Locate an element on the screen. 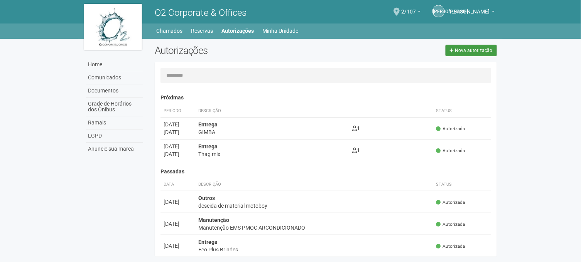 The height and width of the screenshot is (262, 581). a: Minha Unidade is located at coordinates (280, 31).